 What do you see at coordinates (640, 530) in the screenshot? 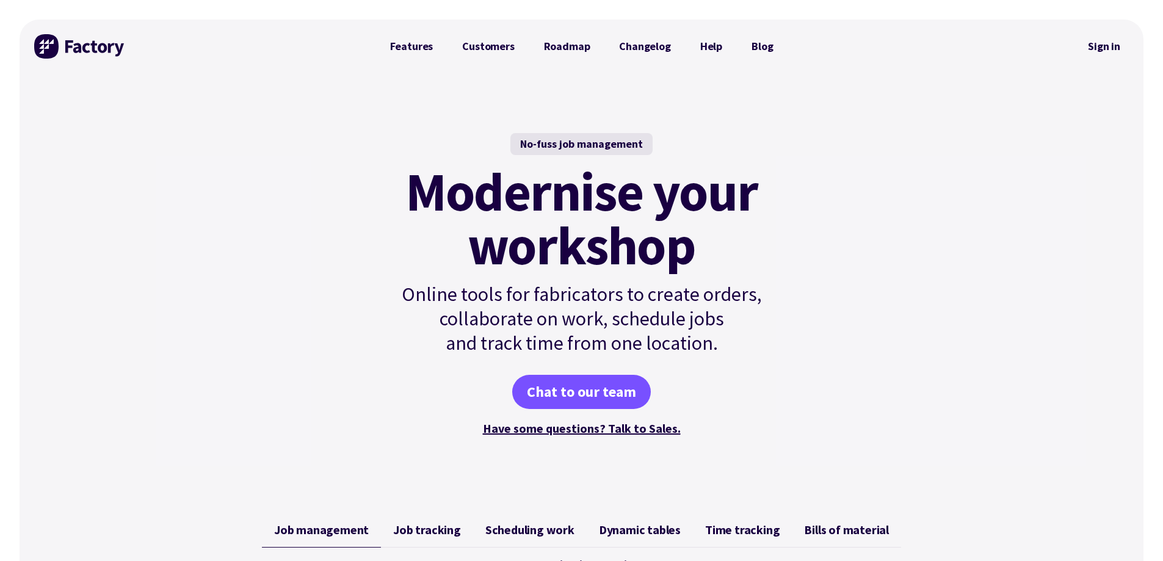
I see `span: Dynamic tables` at bounding box center [640, 530].